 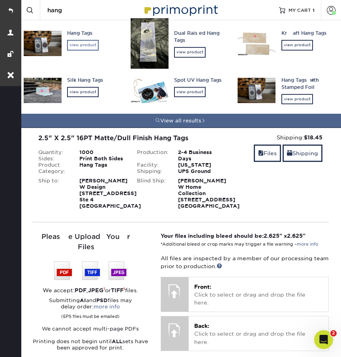 I want to click on div: We accept: , or files., so click(x=90, y=290).